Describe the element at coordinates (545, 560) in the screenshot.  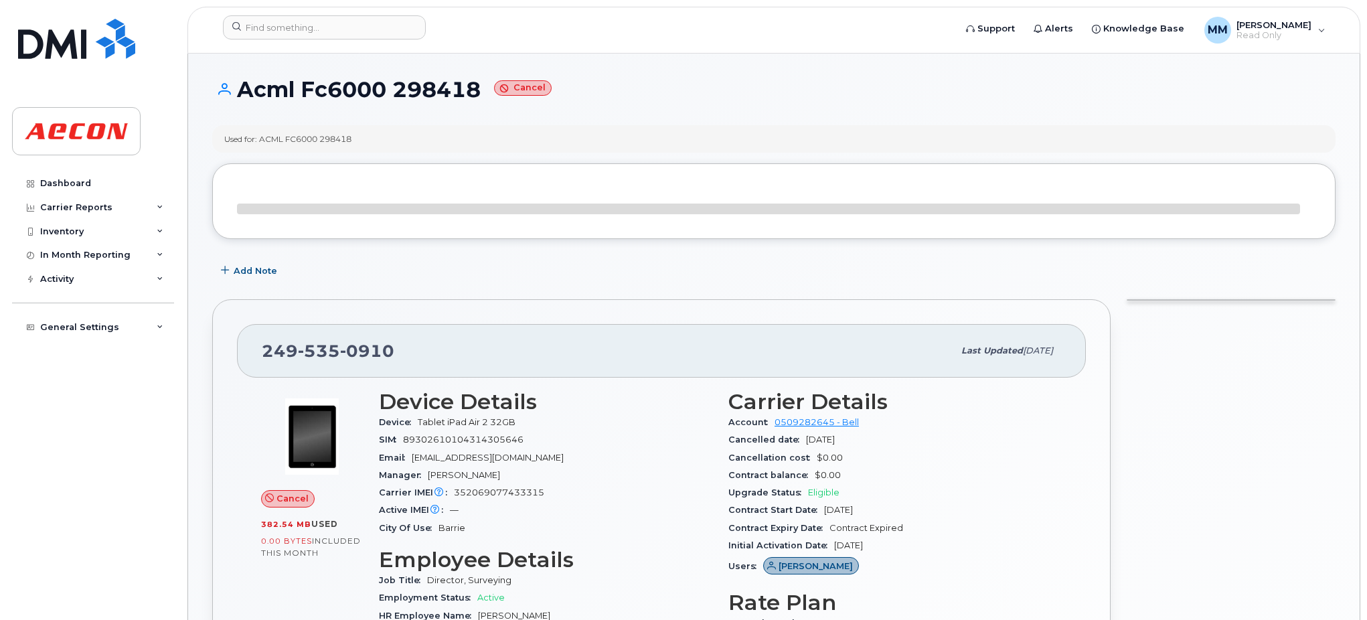
I see `h3: Employee Details` at that location.